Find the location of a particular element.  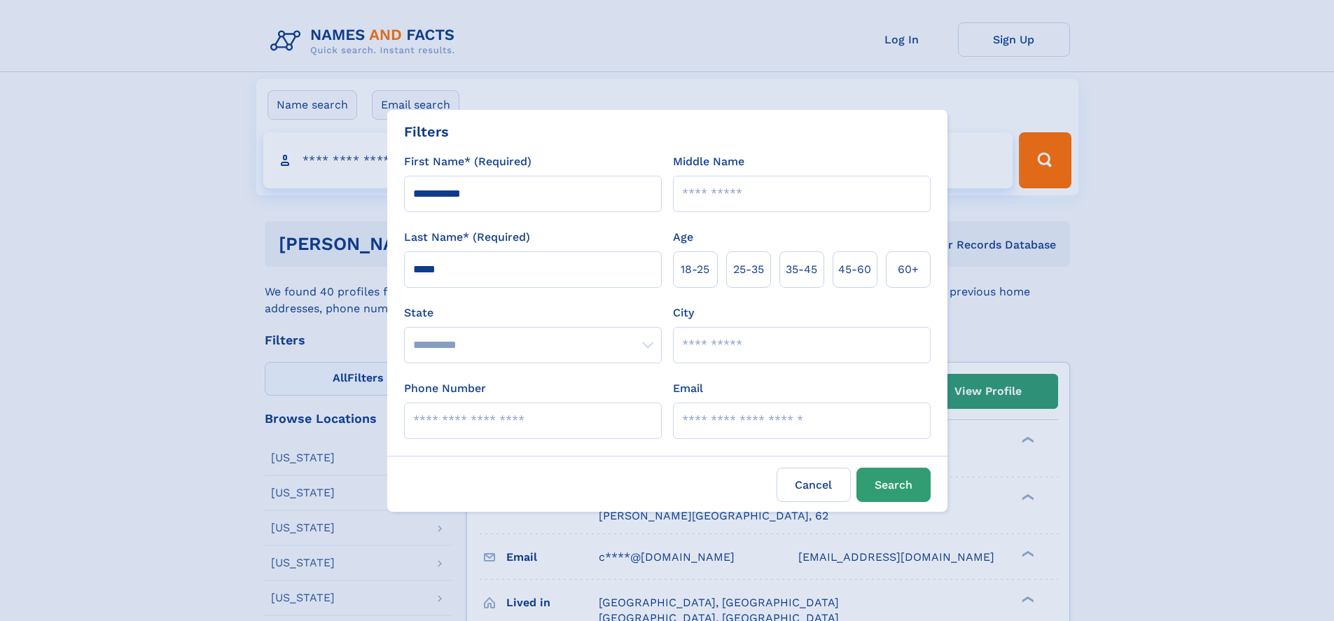

label: Age is located at coordinates (683, 237).